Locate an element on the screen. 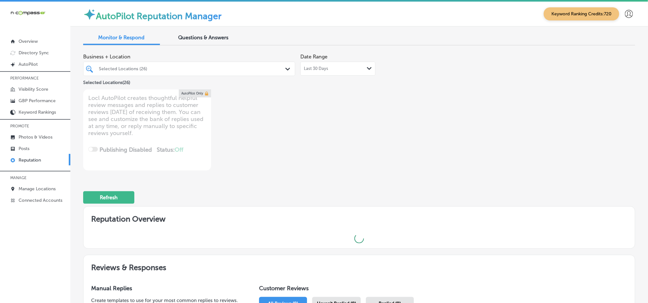 The image size is (648, 303). p: Photos & Videos is located at coordinates (35, 137).